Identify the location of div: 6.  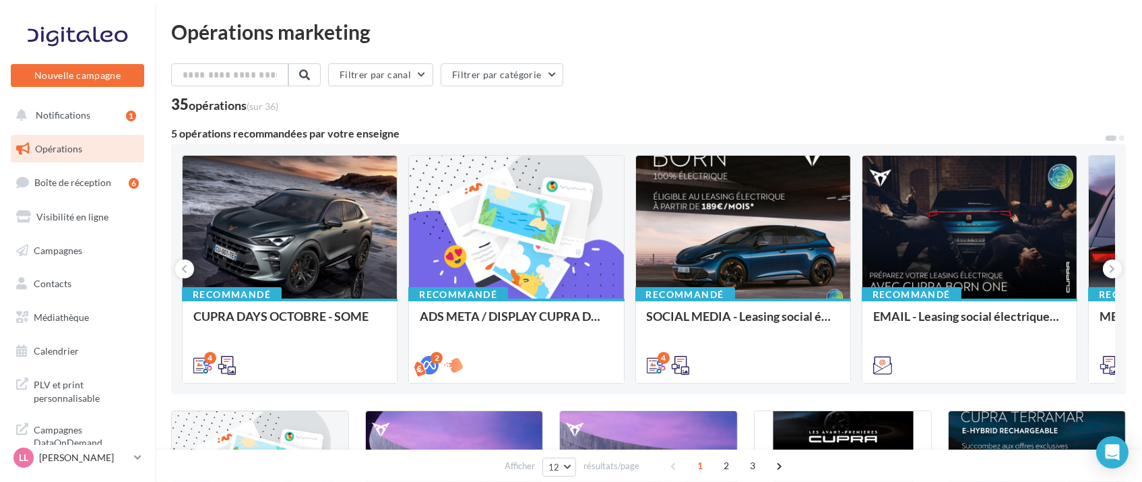
(133, 183).